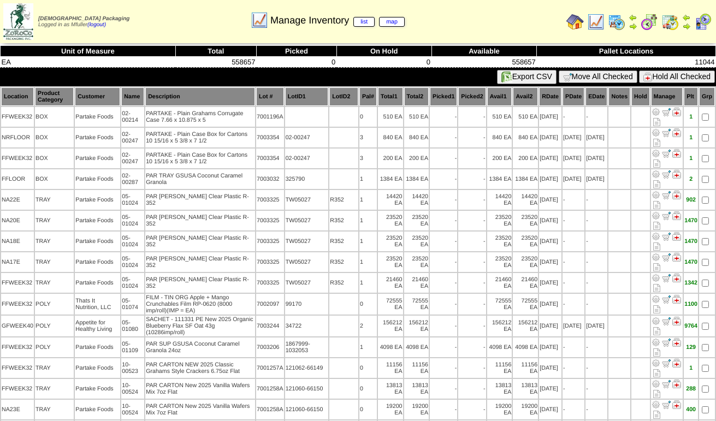 Image resolution: width=716 pixels, height=421 pixels. I want to click on td: PARTAKE - Plain Grahams Corrugate Case 7.66 x 10.875 x 5, so click(200, 117).